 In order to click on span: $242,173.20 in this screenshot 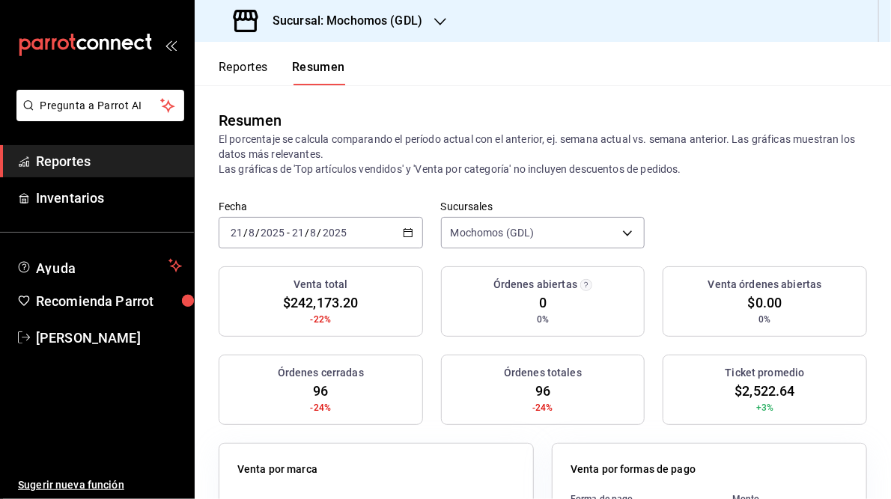, I will do `click(320, 302)`.